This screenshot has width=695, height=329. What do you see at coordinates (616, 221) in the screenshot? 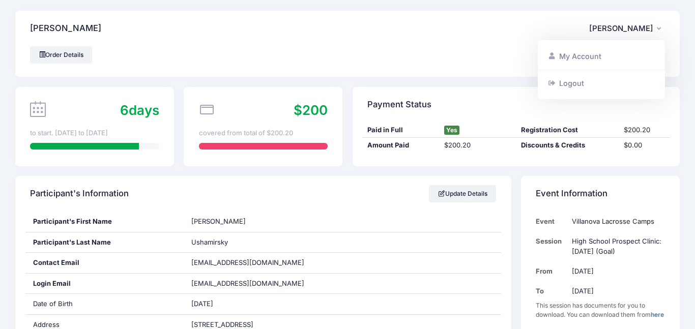
I see `td: Villanova Lacrosse Camps` at bounding box center [616, 221].